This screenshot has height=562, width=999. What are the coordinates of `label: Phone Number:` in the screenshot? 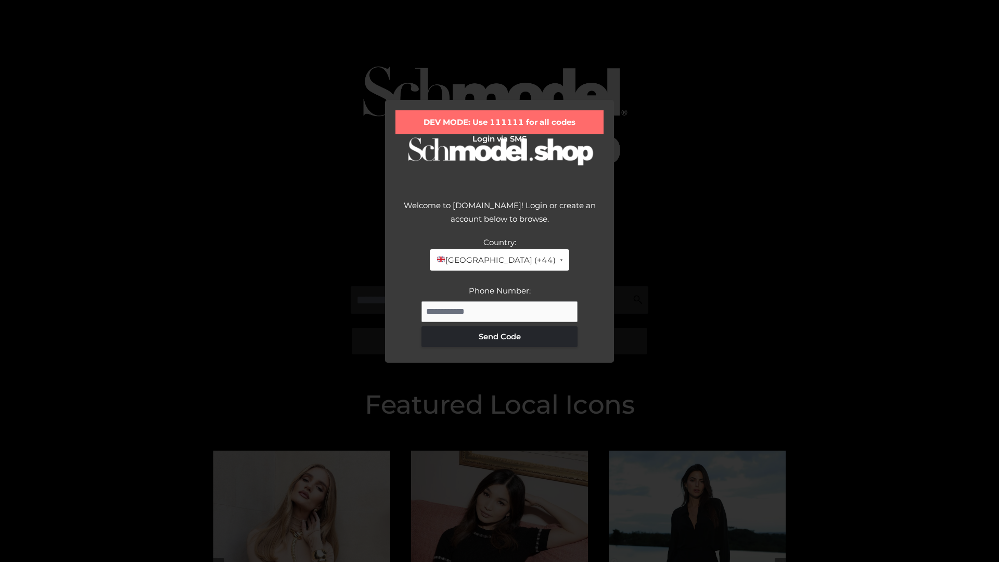 It's located at (500, 290).